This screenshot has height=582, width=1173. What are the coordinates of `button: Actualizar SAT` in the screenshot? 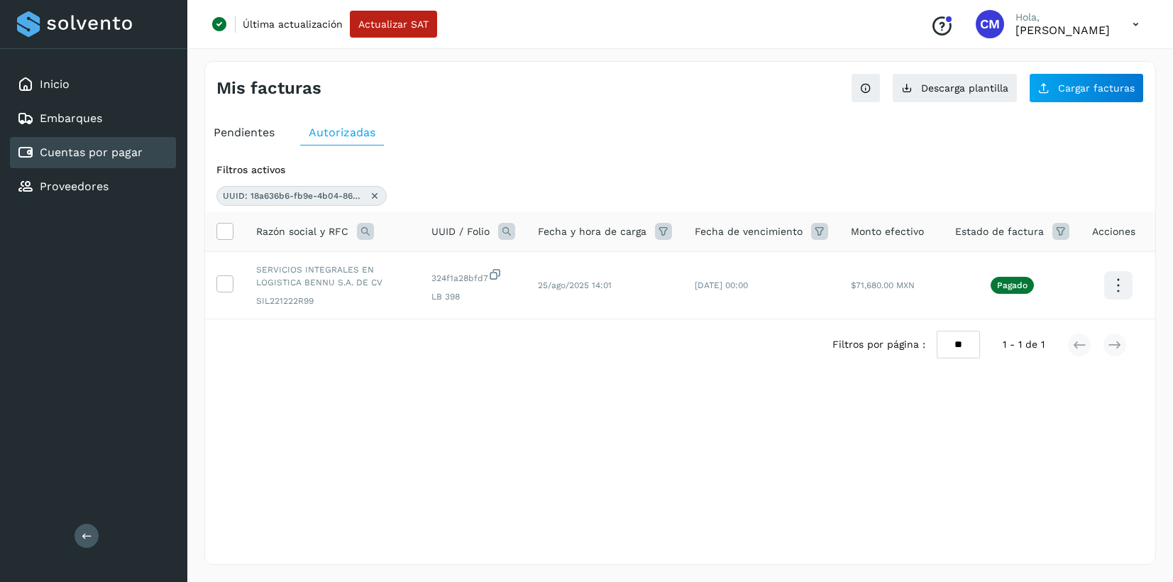 It's located at (393, 24).